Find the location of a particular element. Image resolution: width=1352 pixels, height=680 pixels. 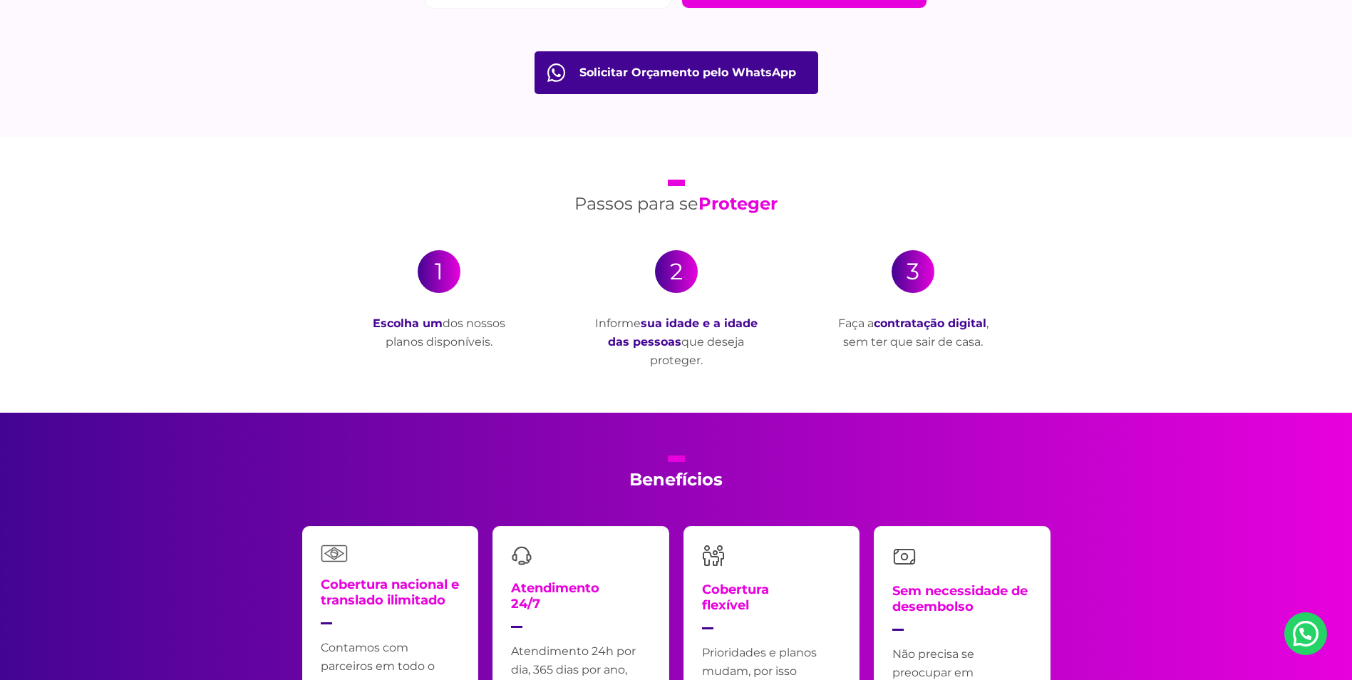

p: Faça a , sem ter que sair de casa. is located at coordinates (913, 333).